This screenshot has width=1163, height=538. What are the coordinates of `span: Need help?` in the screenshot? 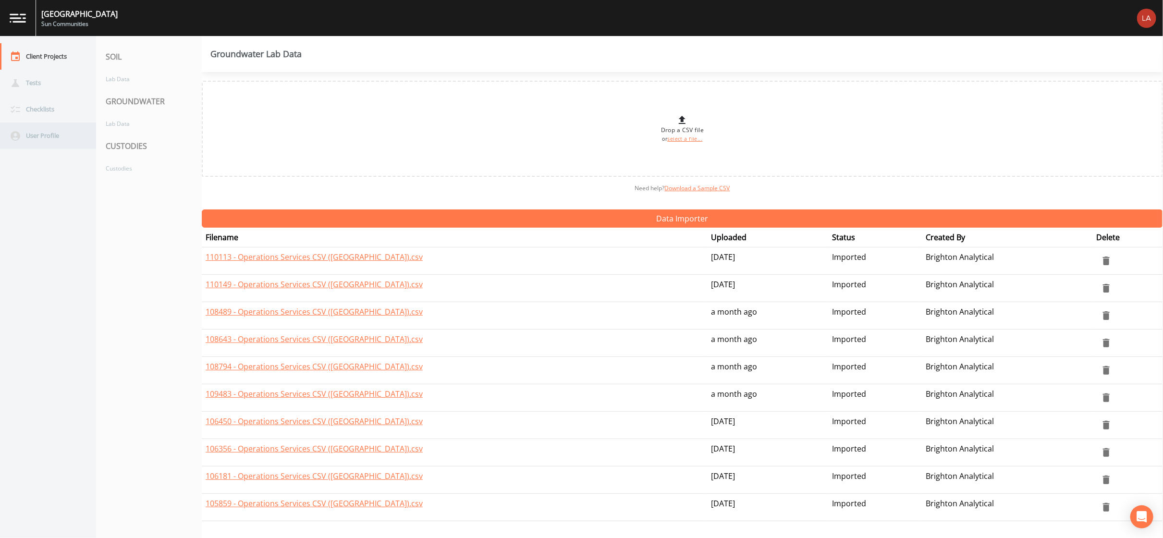 It's located at (683, 188).